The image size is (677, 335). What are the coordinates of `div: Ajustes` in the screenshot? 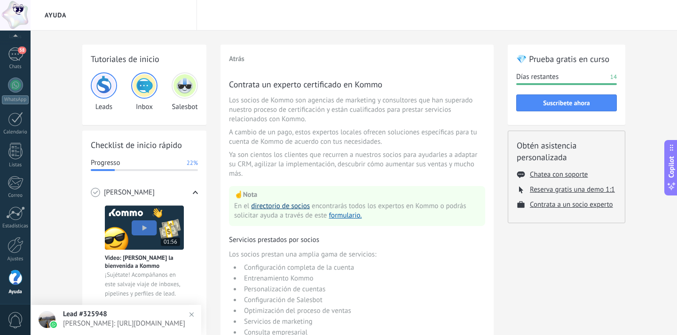 It's located at (16, 259).